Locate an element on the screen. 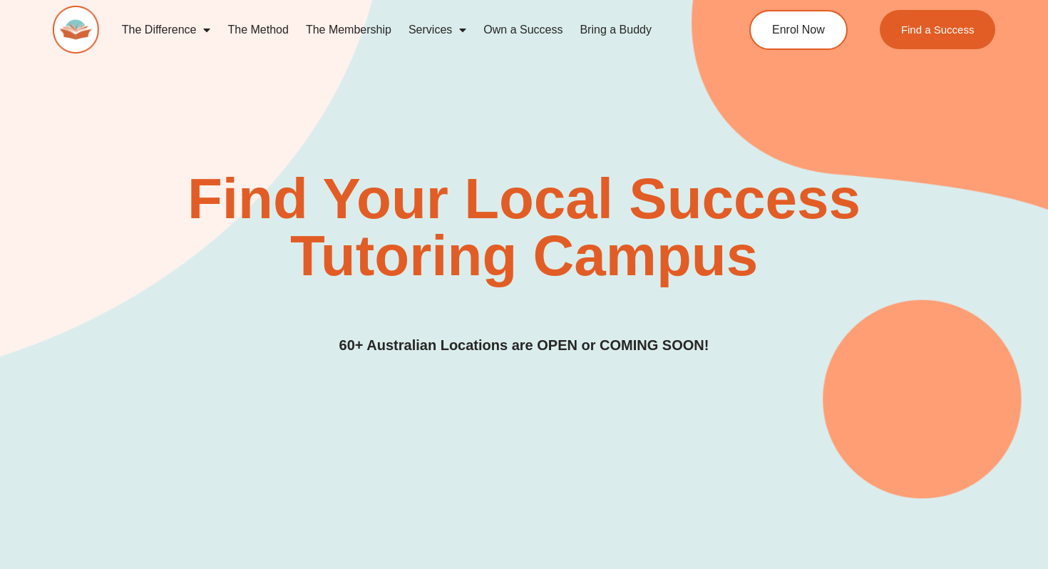 Image resolution: width=1048 pixels, height=569 pixels. a: Enrol Now is located at coordinates (799, 30).